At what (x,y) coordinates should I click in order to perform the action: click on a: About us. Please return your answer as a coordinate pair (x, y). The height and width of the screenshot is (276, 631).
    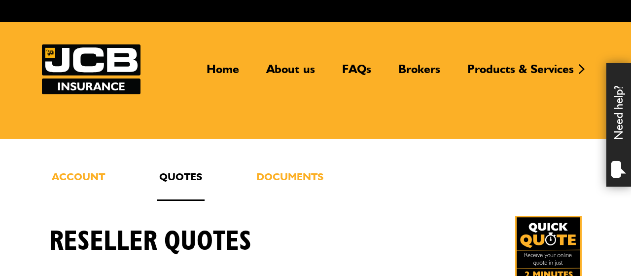
    Looking at the image, I should click on (290, 73).